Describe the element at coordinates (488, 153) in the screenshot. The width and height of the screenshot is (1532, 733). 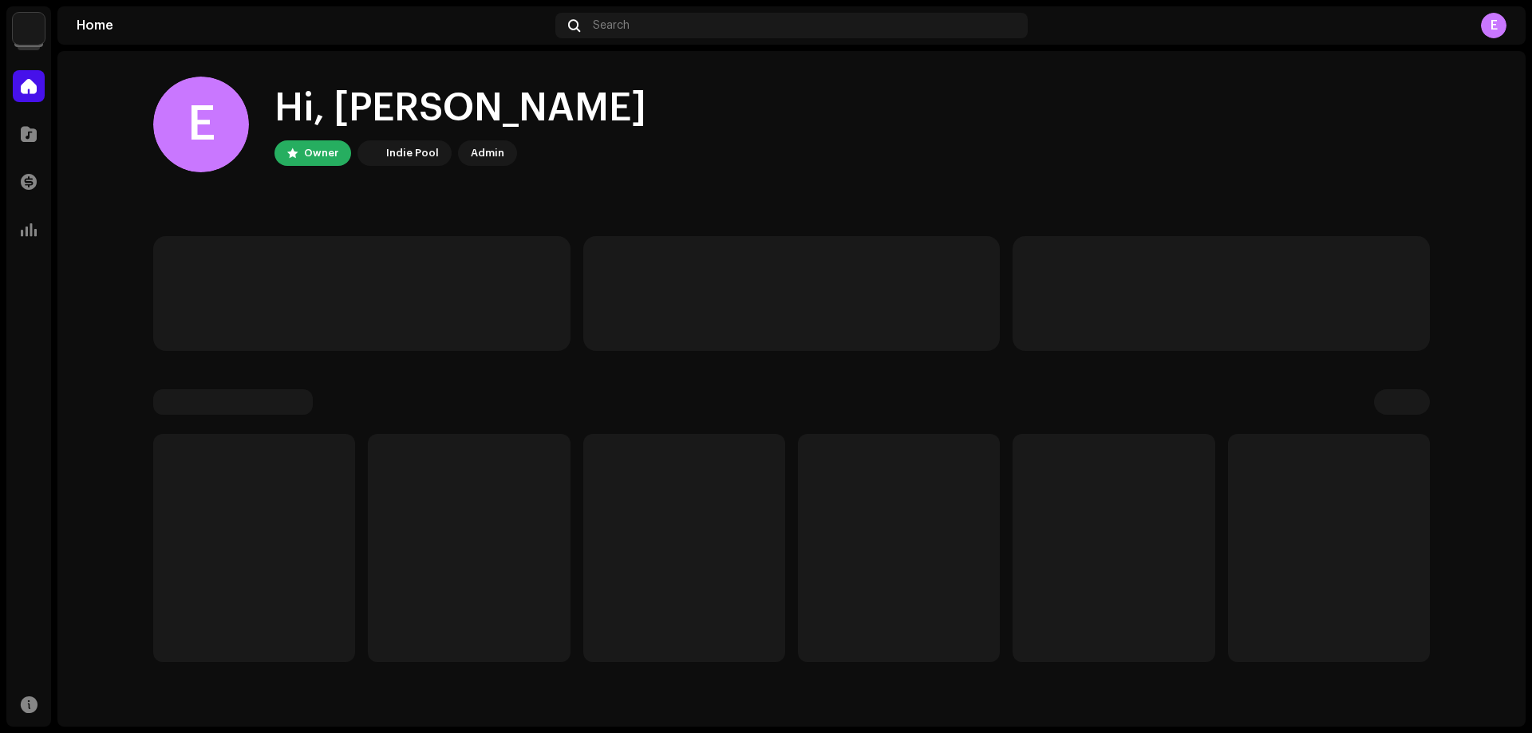
I see `div: Admin` at that location.